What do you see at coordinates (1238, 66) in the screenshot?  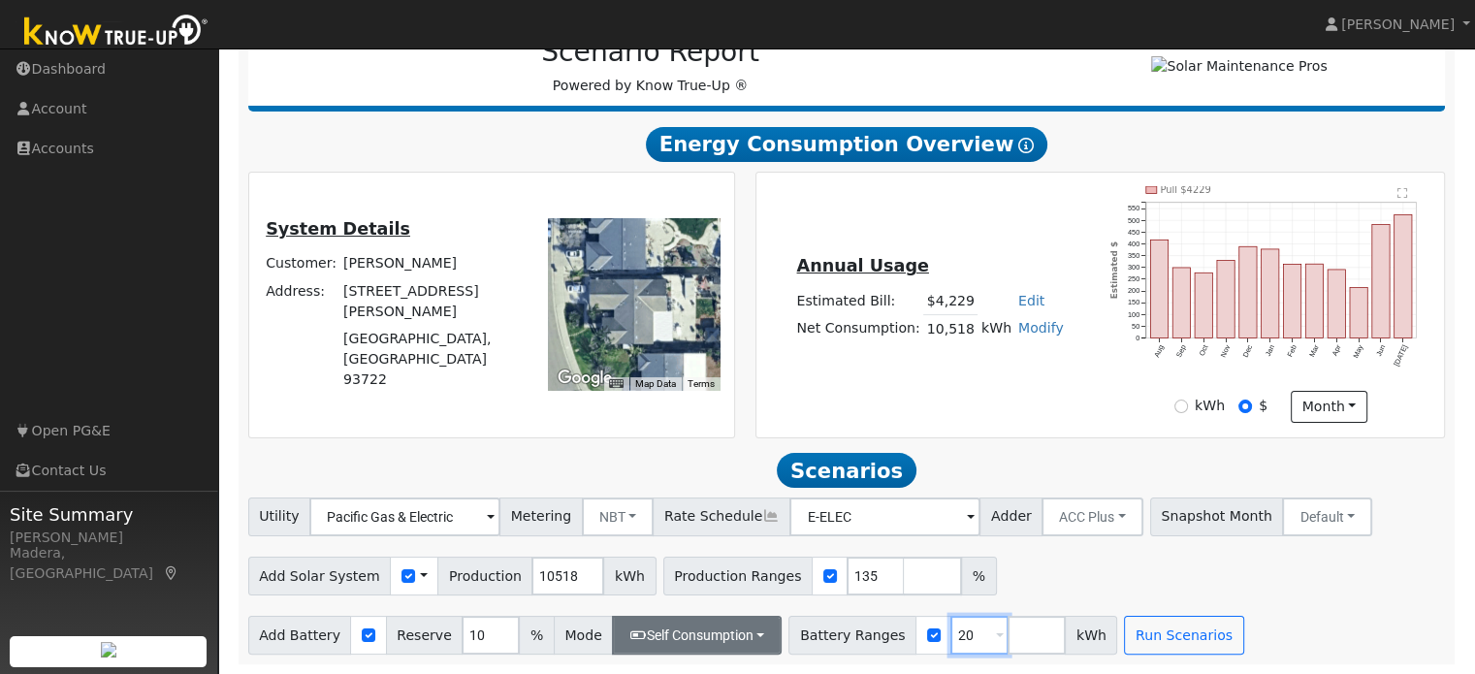 I see `img: Solar Maintenance Pros` at bounding box center [1238, 66].